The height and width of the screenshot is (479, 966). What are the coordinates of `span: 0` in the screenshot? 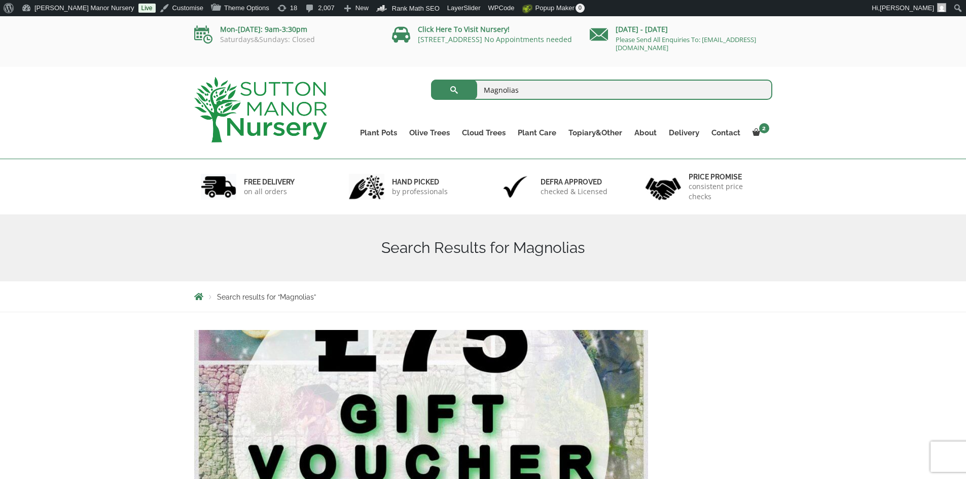 It's located at (580, 8).